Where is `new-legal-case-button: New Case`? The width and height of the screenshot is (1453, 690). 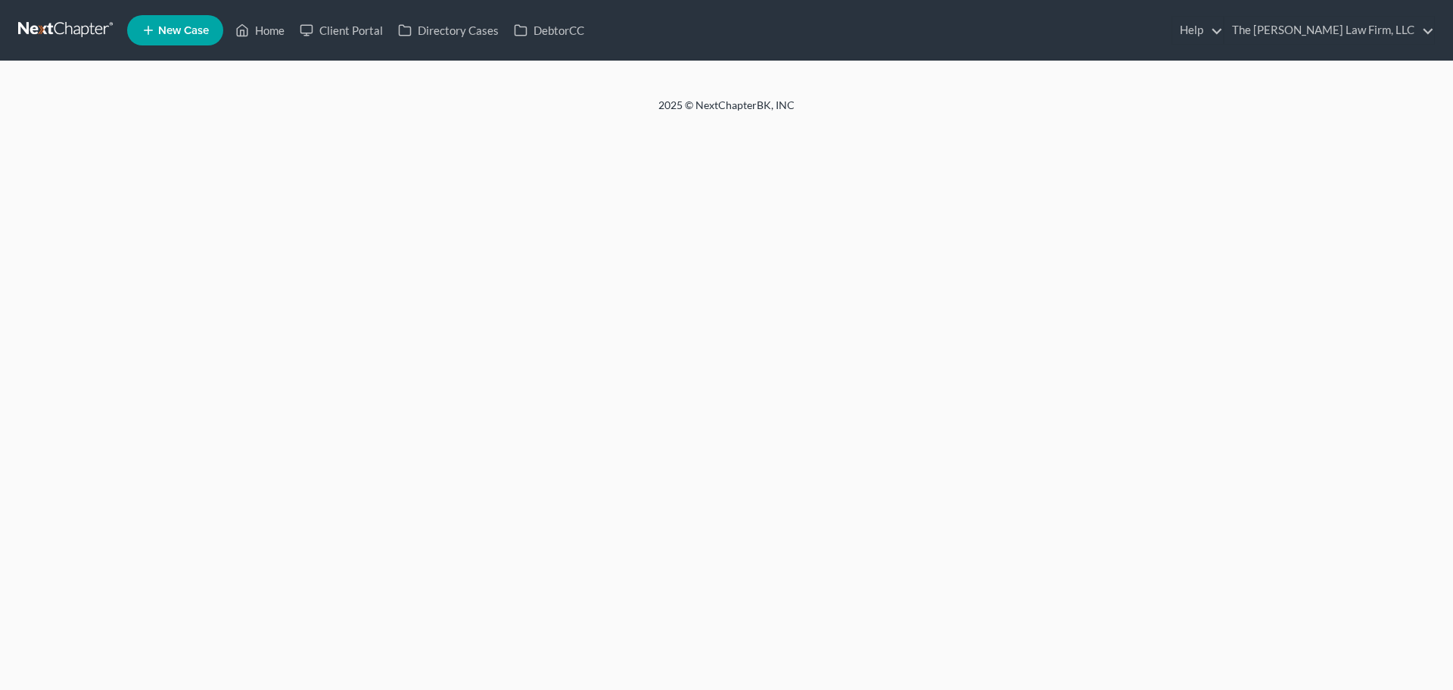
new-legal-case-button: New Case is located at coordinates (175, 30).